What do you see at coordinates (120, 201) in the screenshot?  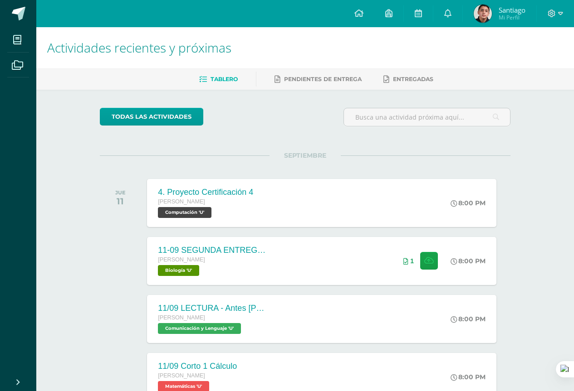 I see `div: 11` at bounding box center [120, 201].